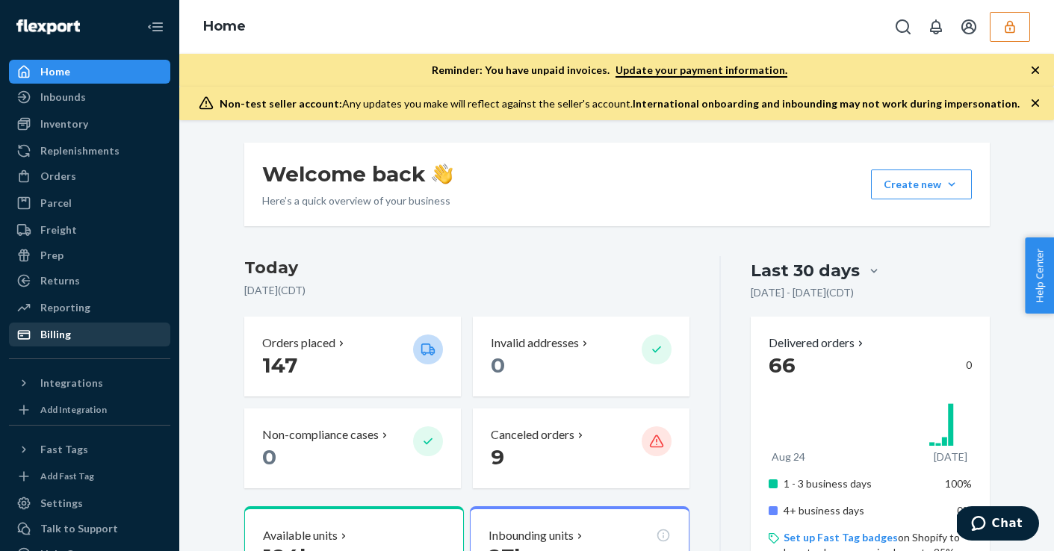 Image resolution: width=1054 pixels, height=551 pixels. Describe the element at coordinates (936, 27) in the screenshot. I see `button: Open notifications` at that location.